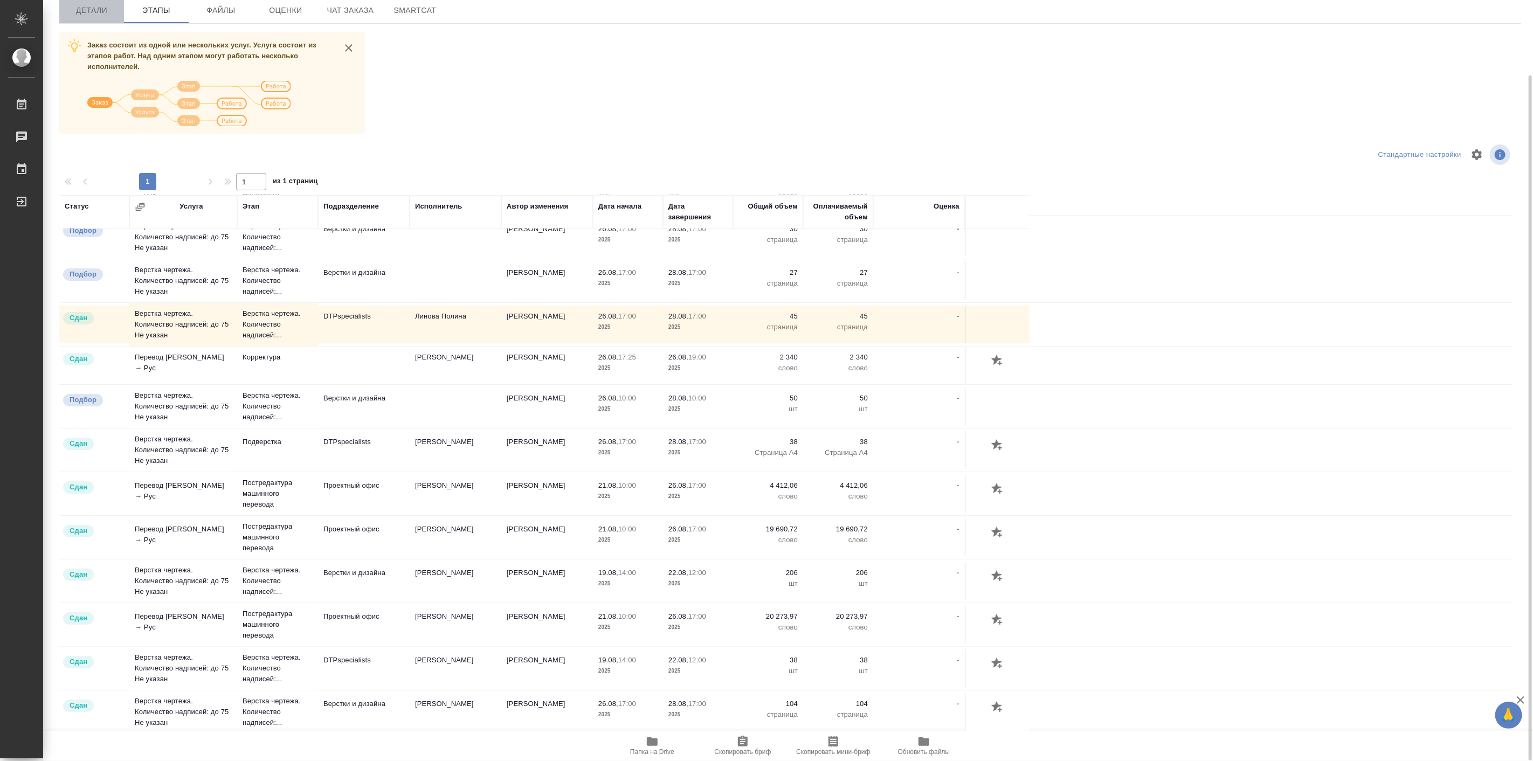 The height and width of the screenshot is (761, 1533). Describe the element at coordinates (620, 206) in the screenshot. I see `div: Дата начала` at that location.